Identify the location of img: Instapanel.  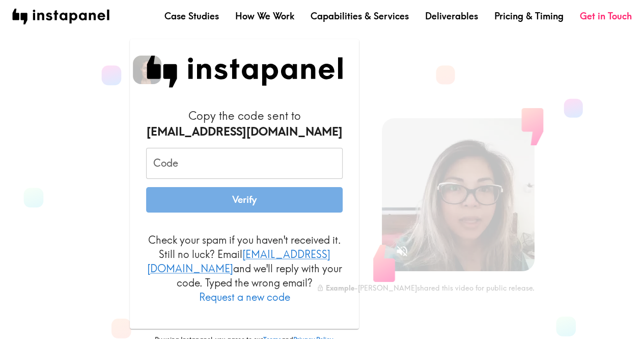
(245, 71).